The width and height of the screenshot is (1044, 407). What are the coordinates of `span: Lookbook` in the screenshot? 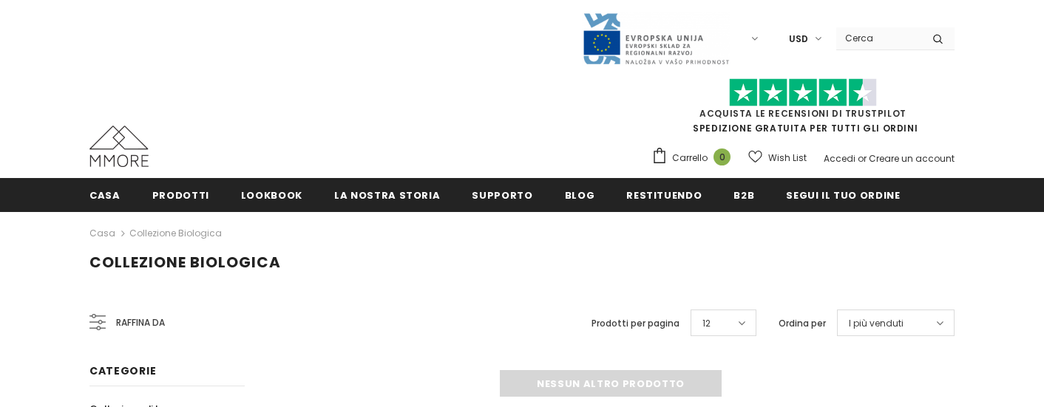 It's located at (271, 195).